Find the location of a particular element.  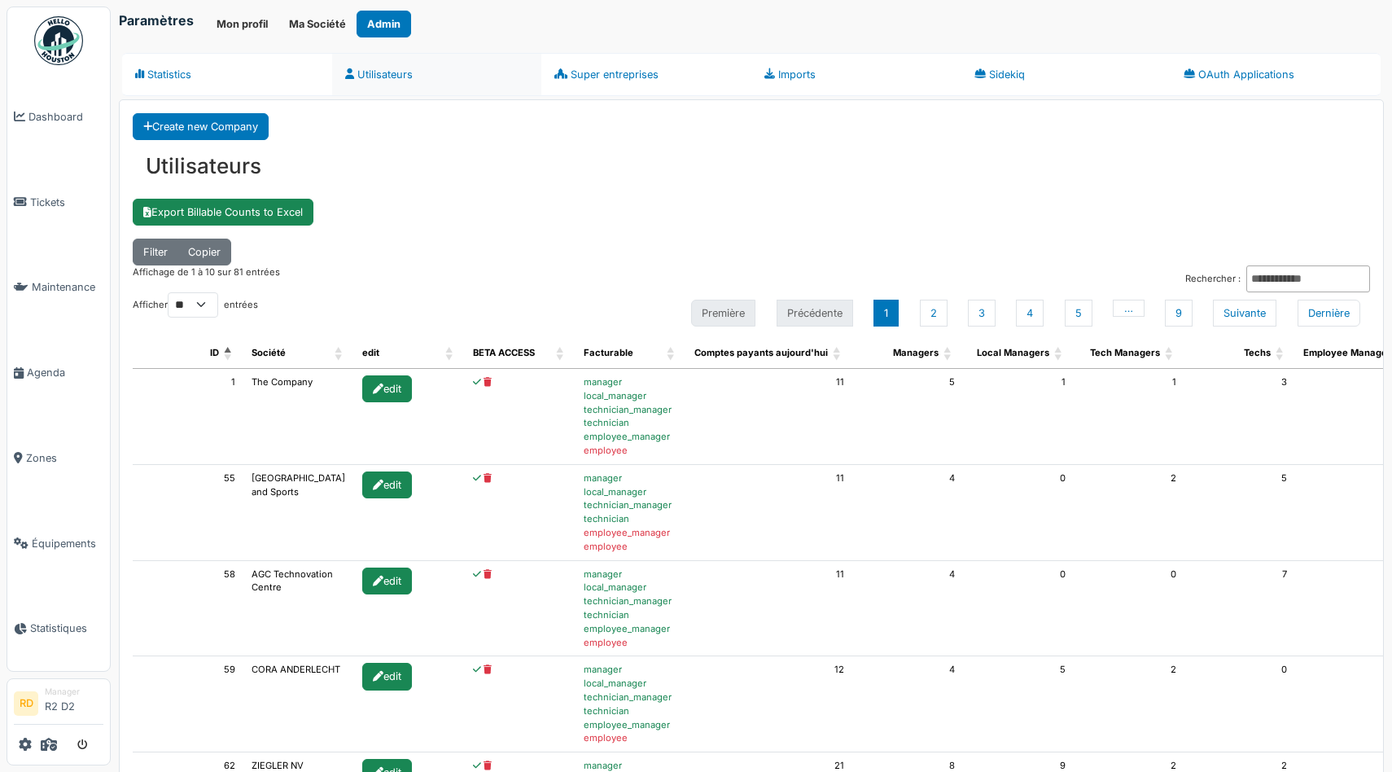

a: Ma Société is located at coordinates (317, 24).